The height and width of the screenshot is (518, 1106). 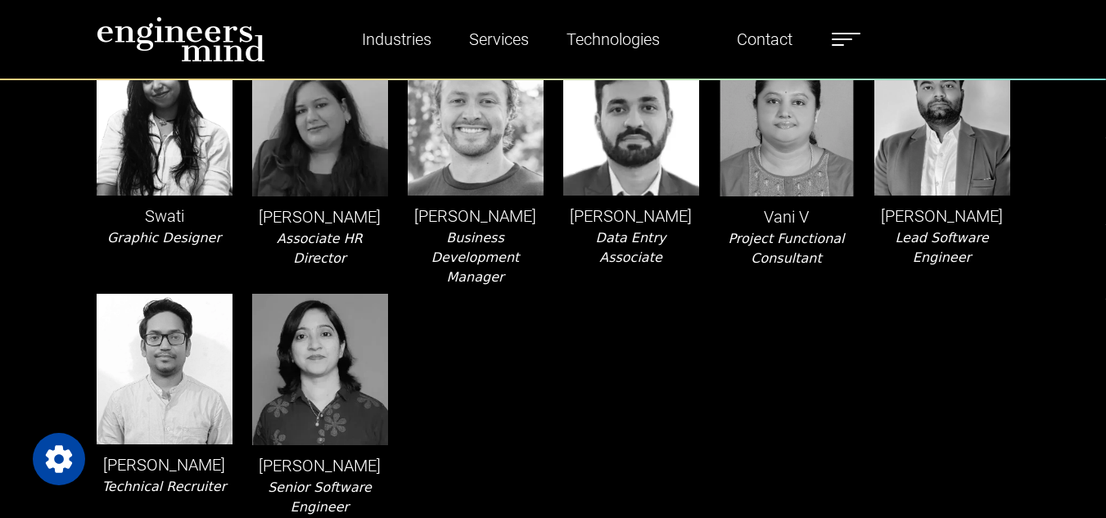 What do you see at coordinates (164, 237) in the screenshot?
I see `i: Graphic Designer` at bounding box center [164, 237].